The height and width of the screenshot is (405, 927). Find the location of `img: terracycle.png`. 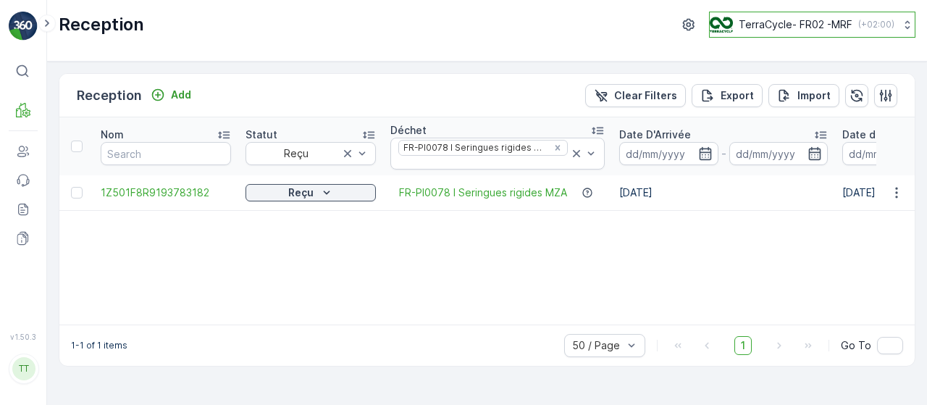

img: terracycle.png is located at coordinates (722, 25).